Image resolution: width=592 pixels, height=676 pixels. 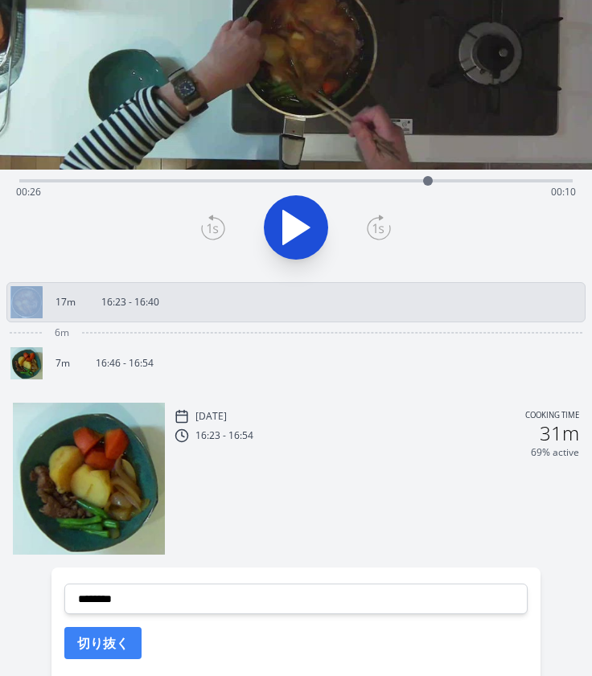 I want to click on button: 切り抜く, so click(x=103, y=643).